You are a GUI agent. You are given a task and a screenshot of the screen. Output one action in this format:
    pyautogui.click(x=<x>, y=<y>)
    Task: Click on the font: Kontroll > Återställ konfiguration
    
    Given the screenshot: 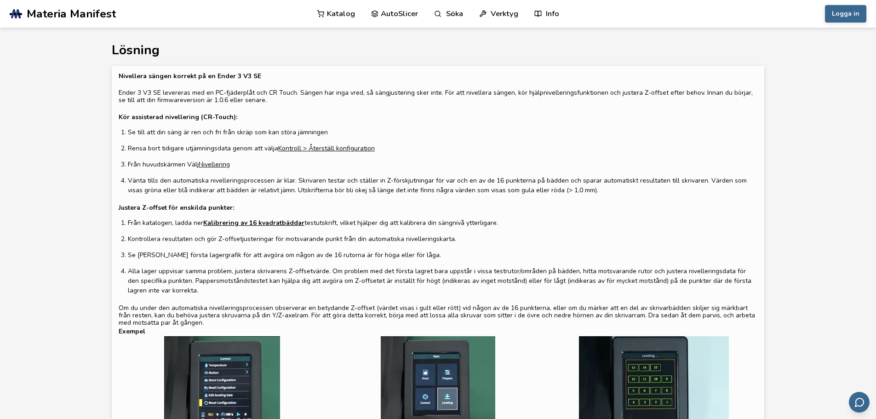 What is the action you would take?
    pyautogui.click(x=327, y=148)
    